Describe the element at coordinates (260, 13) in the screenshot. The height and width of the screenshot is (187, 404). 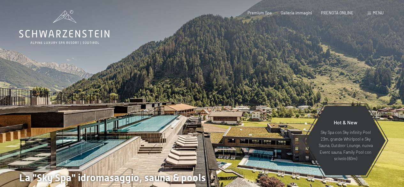
I see `a: Premium Spa` at that location.